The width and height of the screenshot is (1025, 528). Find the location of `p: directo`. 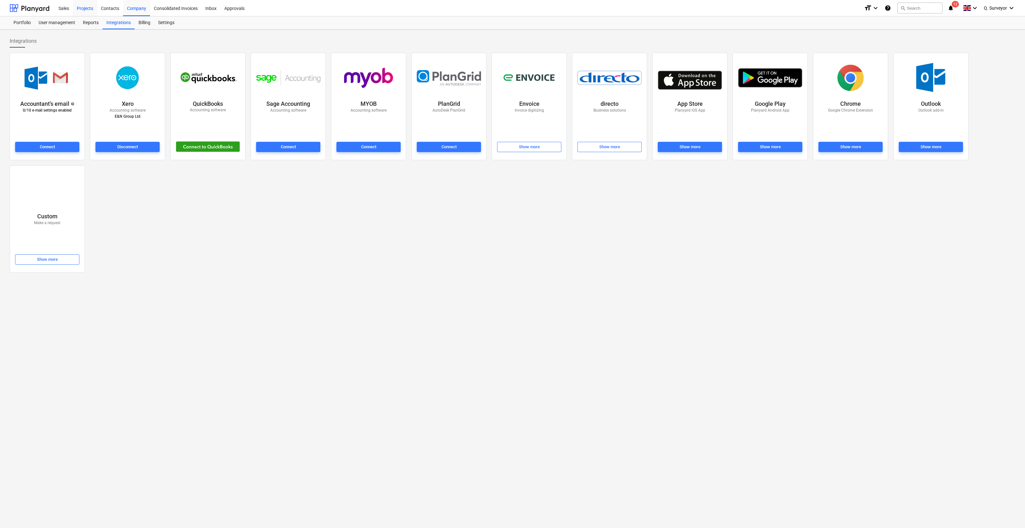

p: directo is located at coordinates (609, 104).